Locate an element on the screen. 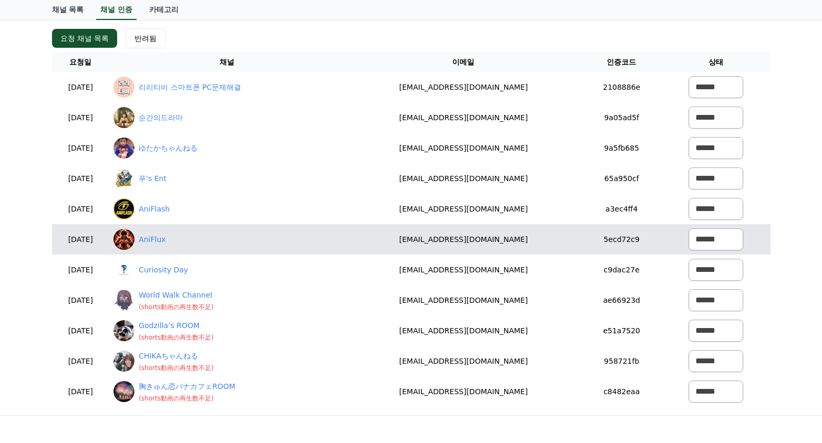 Image resolution: width=822 pixels, height=443 pixels. a: Settings is located at coordinates (169, 346).